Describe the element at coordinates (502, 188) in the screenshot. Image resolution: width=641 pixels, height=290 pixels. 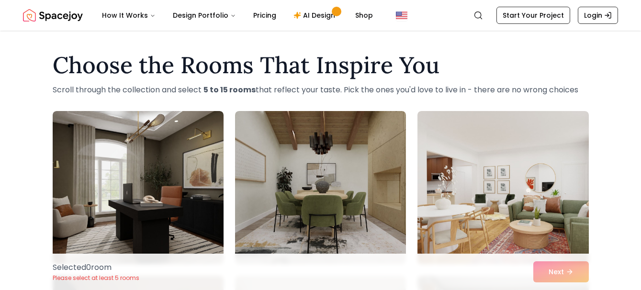
I see `img: Room room-3` at that location.